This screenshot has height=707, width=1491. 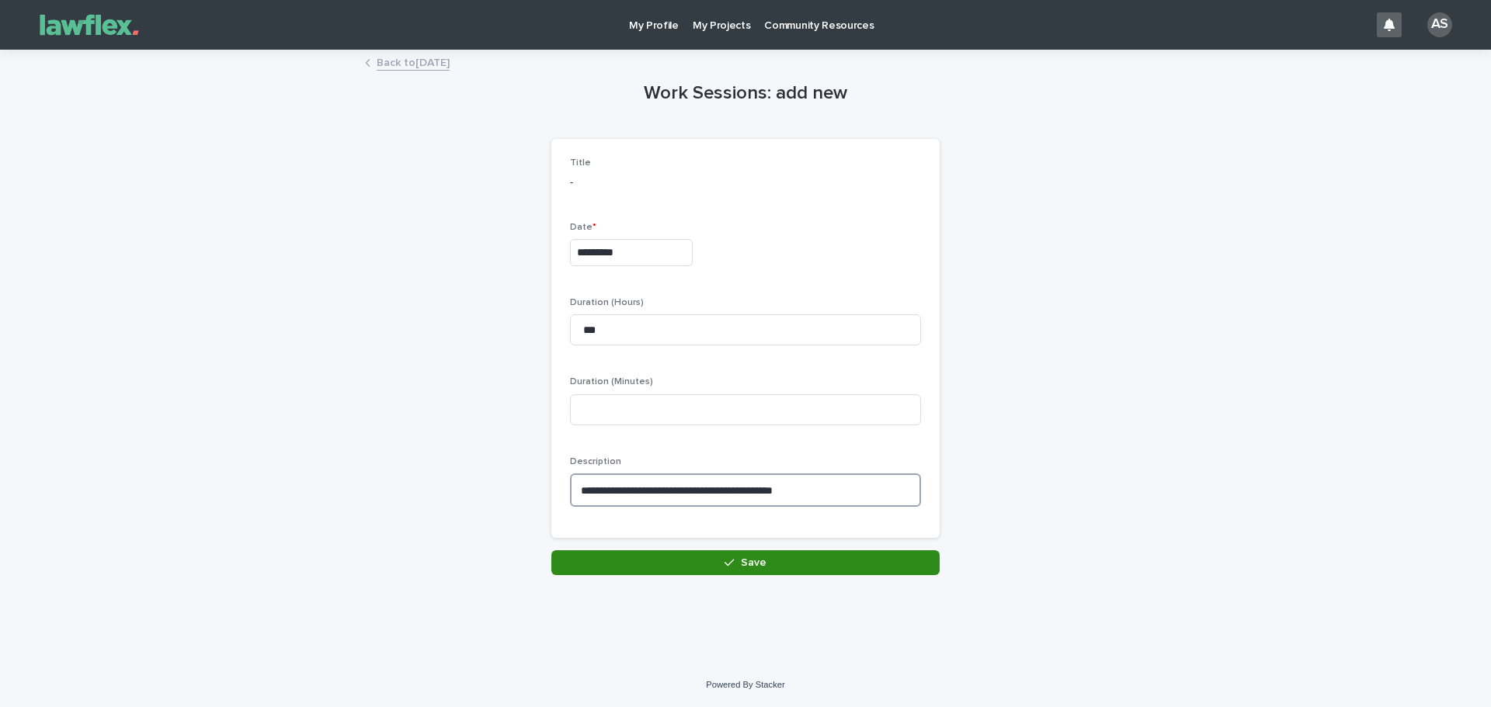 What do you see at coordinates (1440, 25) in the screenshot?
I see `div: AS` at bounding box center [1440, 25].